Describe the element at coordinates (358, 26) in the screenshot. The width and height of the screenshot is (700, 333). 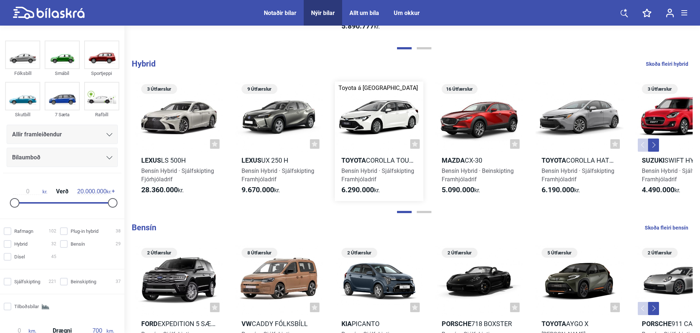
I see `b: 5.890.777` at that location.